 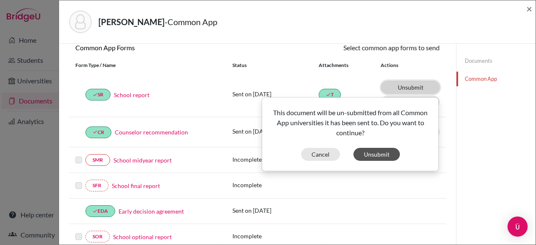 What do you see at coordinates (518, 227) in the screenshot?
I see `div: Open Intercom Messenger` at bounding box center [518, 227].